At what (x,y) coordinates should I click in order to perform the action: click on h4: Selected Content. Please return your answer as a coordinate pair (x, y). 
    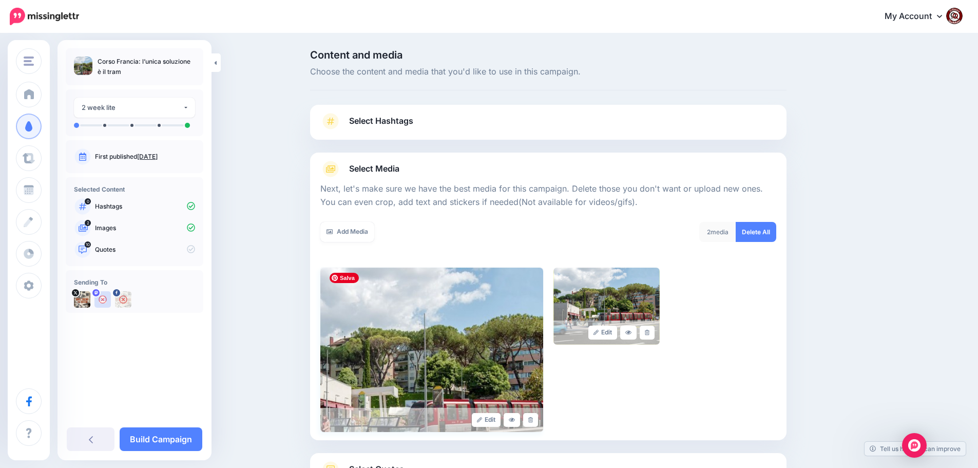
    Looking at the image, I should click on (135, 189).